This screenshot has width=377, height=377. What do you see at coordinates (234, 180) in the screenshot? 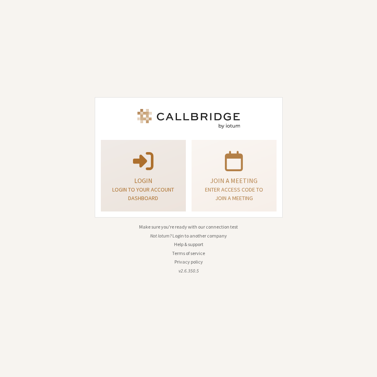
I see `p: Join a meeting` at bounding box center [234, 180].